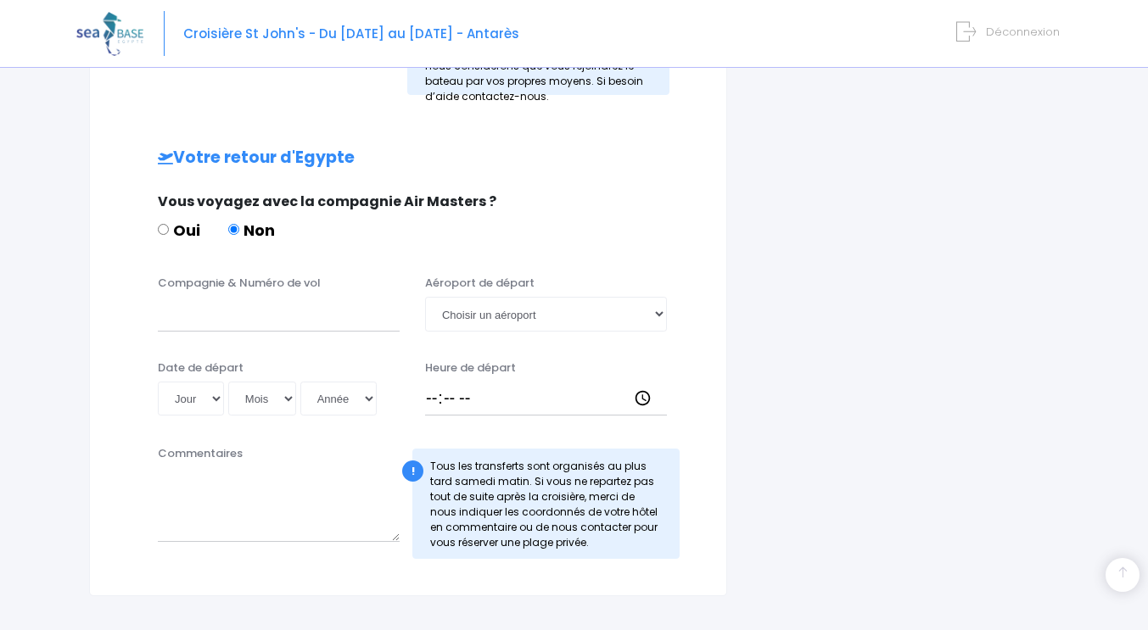 The height and width of the screenshot is (630, 1148). I want to click on input: Oui, so click(163, 229).